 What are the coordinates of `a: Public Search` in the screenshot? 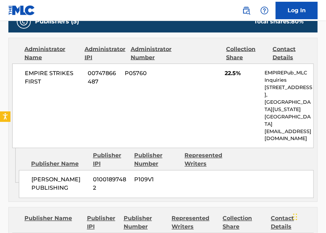 It's located at (247, 10).